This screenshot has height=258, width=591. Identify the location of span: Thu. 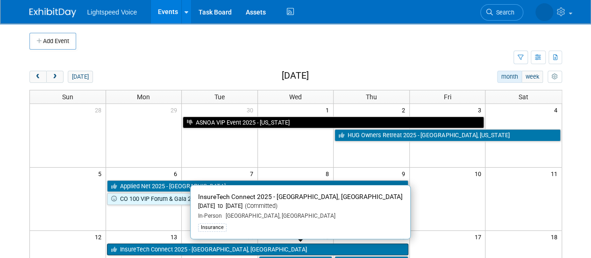
(372, 97).